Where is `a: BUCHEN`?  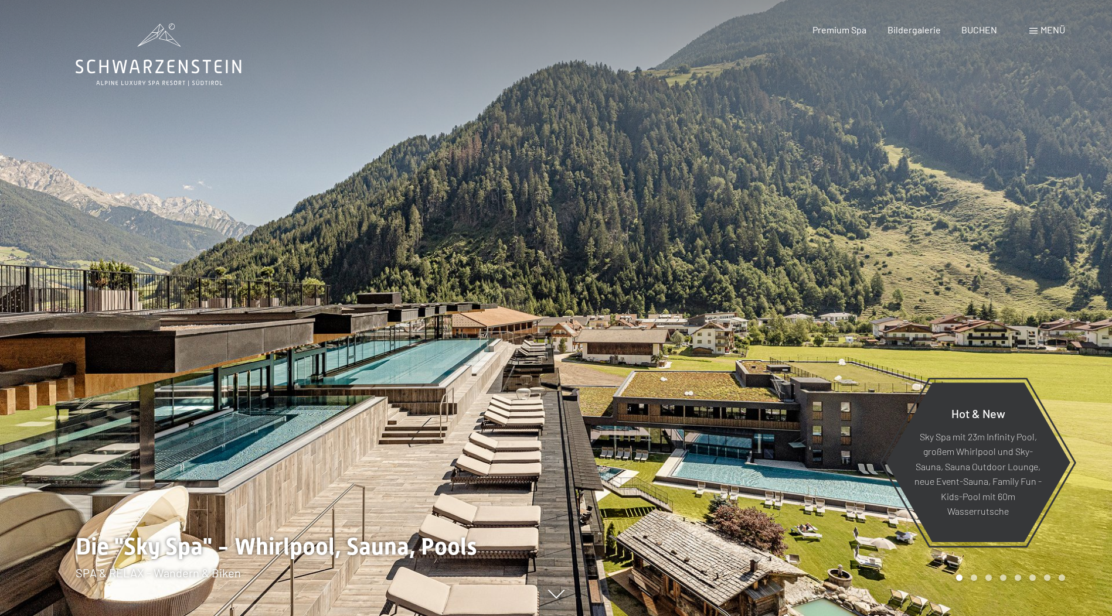 a: BUCHEN is located at coordinates (979, 29).